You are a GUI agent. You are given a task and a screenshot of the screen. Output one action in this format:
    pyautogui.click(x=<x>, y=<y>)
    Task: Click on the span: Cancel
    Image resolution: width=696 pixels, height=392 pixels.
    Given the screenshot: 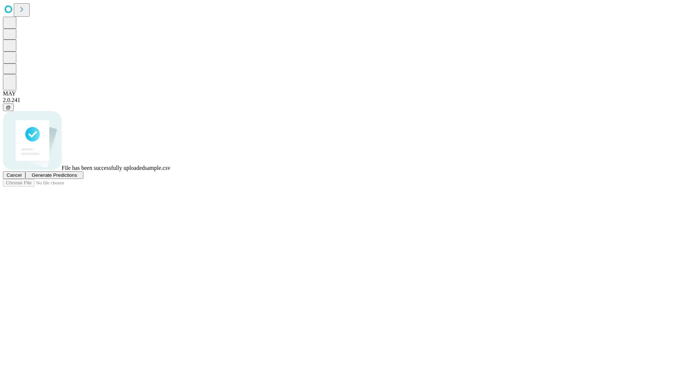 What is the action you would take?
    pyautogui.click(x=14, y=175)
    